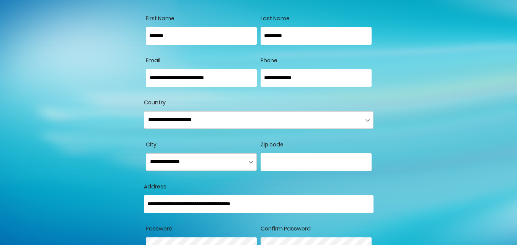 The image size is (517, 245). I want to click on span: First Name, so click(160, 18).